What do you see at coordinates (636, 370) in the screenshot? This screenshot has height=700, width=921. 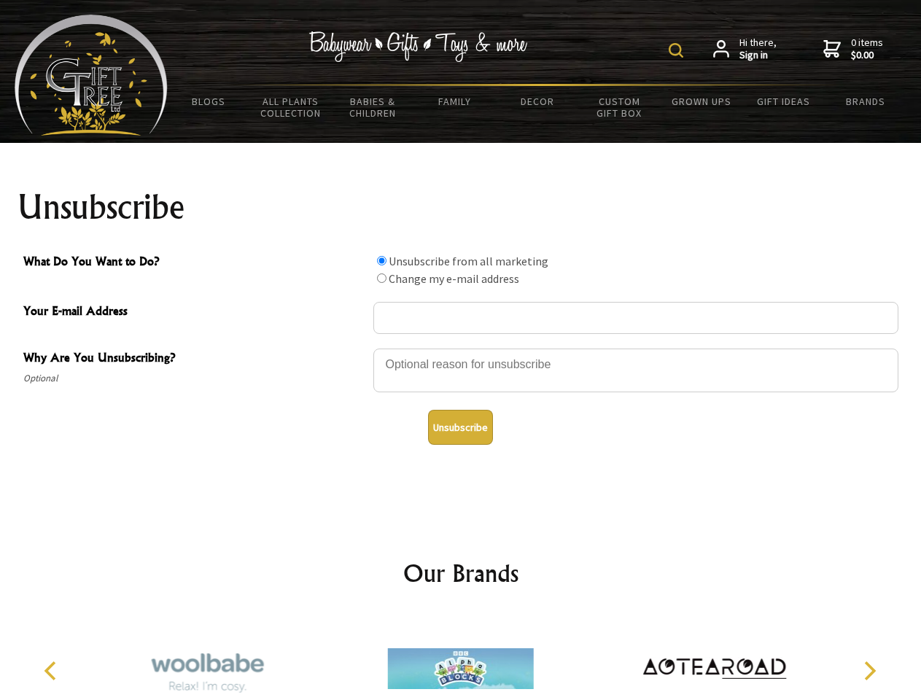 I see `textarea: Why Are You Unsubscribing?` at bounding box center [636, 370].